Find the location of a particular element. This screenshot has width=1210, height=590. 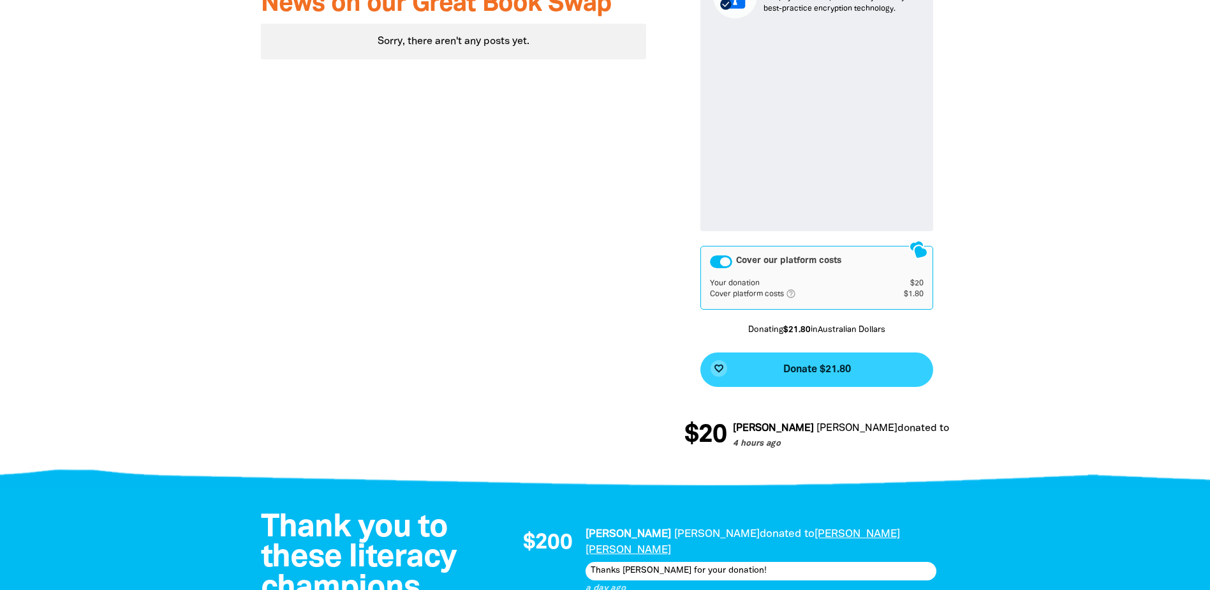

span: $200 is located at coordinates (547, 543).